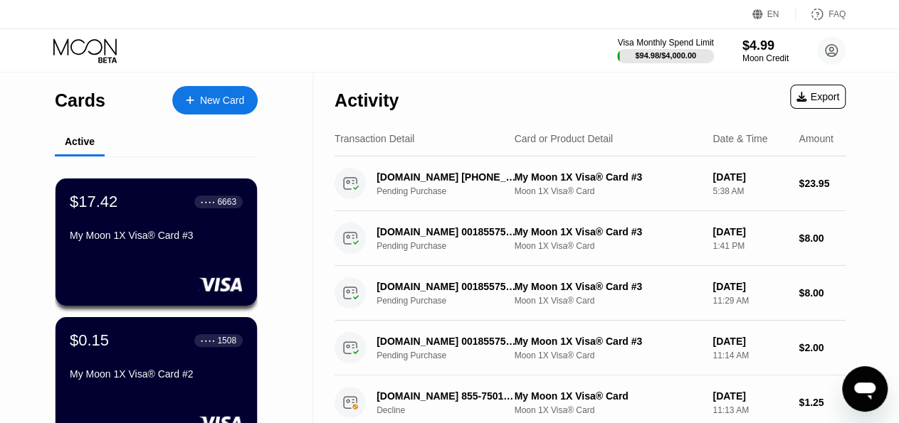 This screenshot has width=899, height=423. What do you see at coordinates (818, 97) in the screenshot?
I see `div: Export` at bounding box center [818, 97].